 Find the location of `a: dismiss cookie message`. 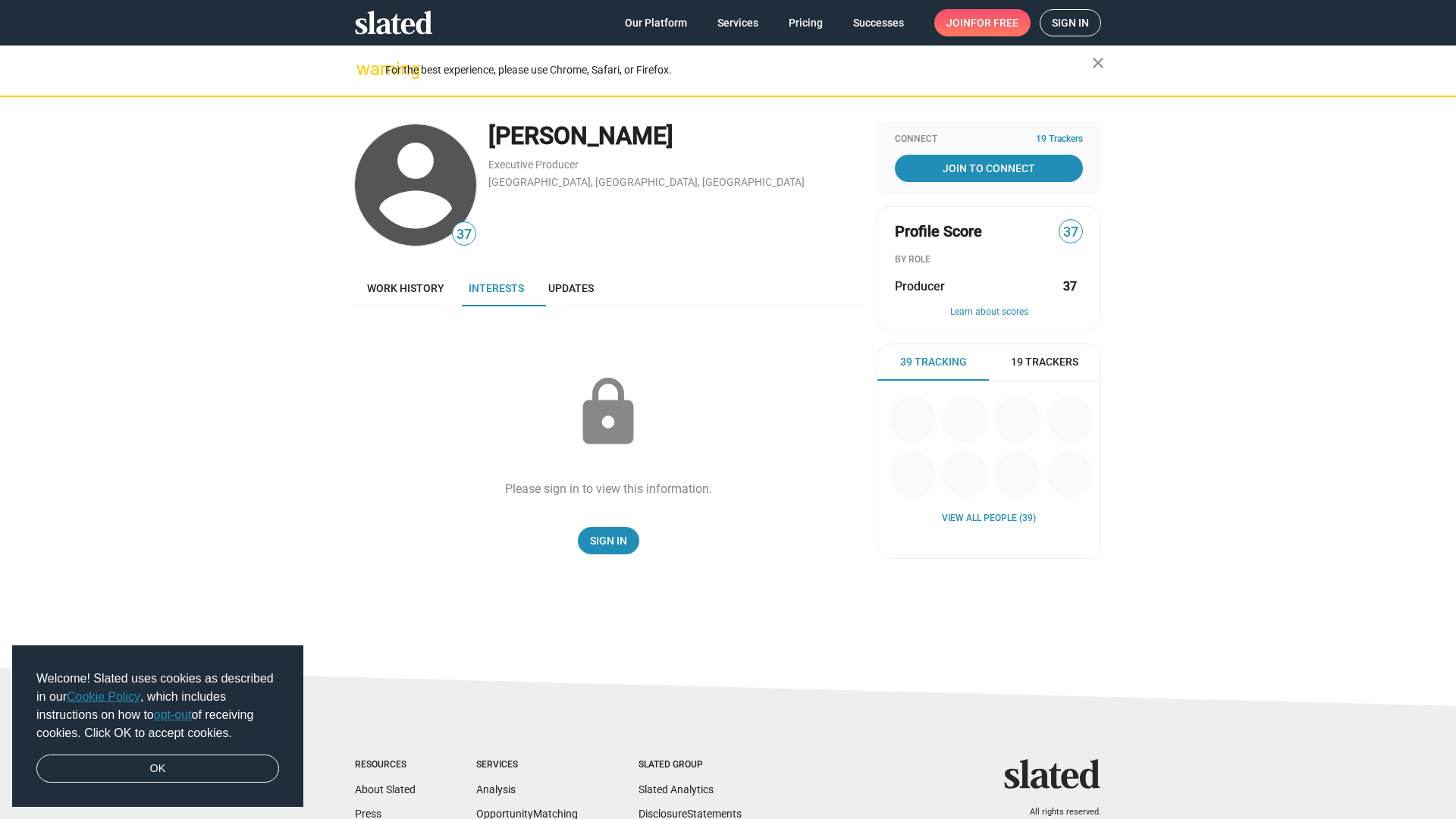

a: dismiss cookie message is located at coordinates (158, 769).